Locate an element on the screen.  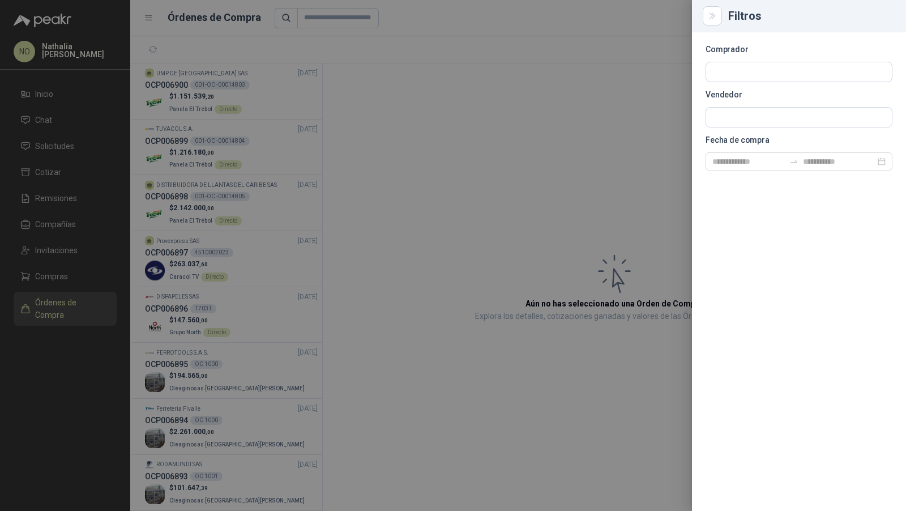
p: Fecha de compra is located at coordinates (799, 140).